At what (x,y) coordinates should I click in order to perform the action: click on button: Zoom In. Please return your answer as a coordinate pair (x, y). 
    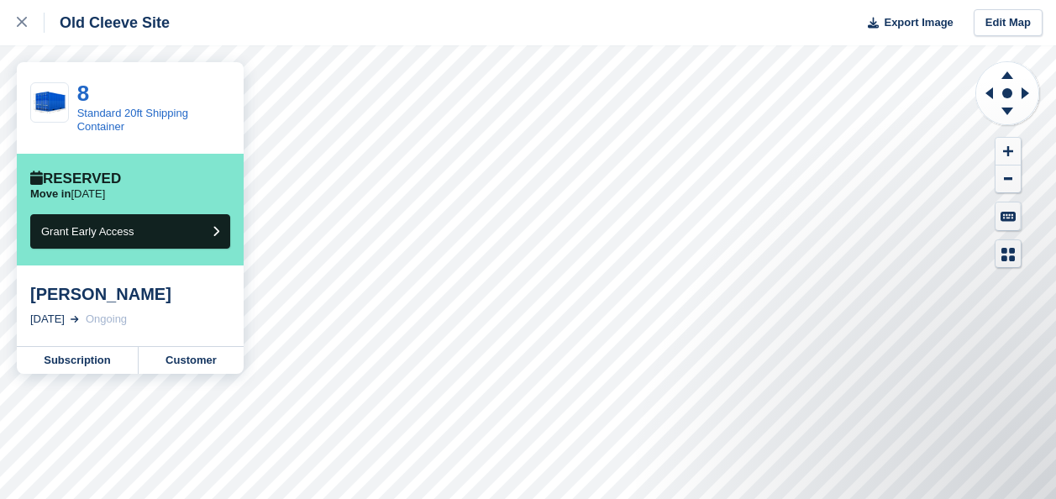
    Looking at the image, I should click on (1009, 151).